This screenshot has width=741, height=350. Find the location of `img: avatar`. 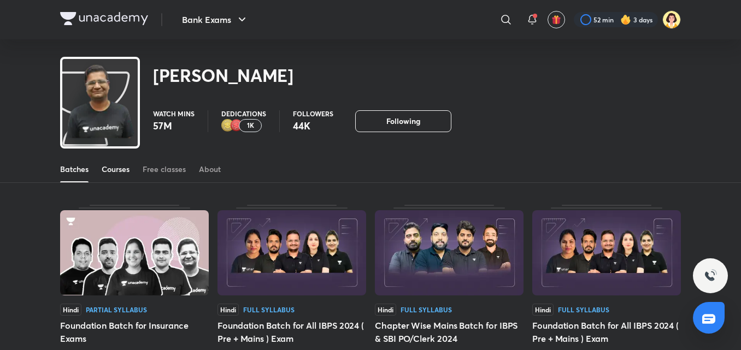

img: avatar is located at coordinates (556, 20).